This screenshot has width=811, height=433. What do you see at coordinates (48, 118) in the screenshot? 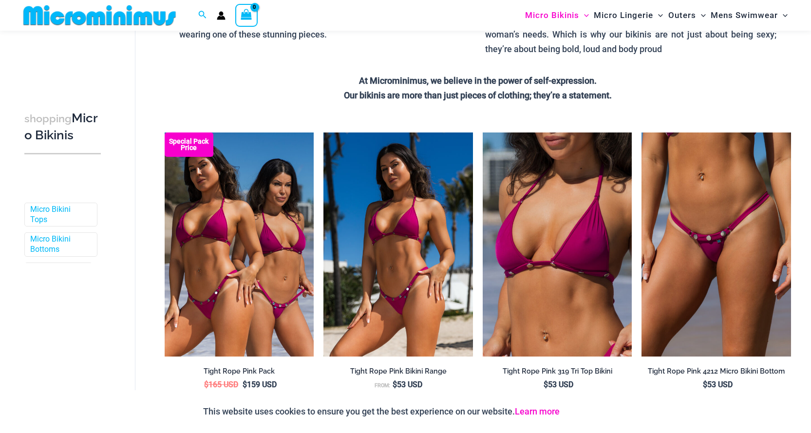
I see `span: shopping` at bounding box center [48, 118].